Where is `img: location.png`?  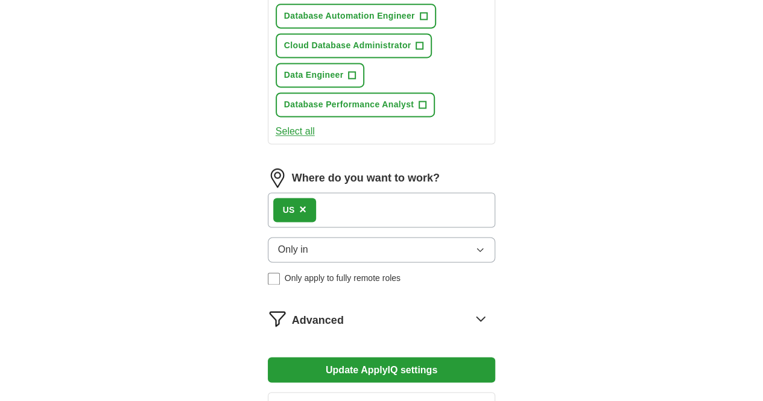
img: location.png is located at coordinates (277, 178).